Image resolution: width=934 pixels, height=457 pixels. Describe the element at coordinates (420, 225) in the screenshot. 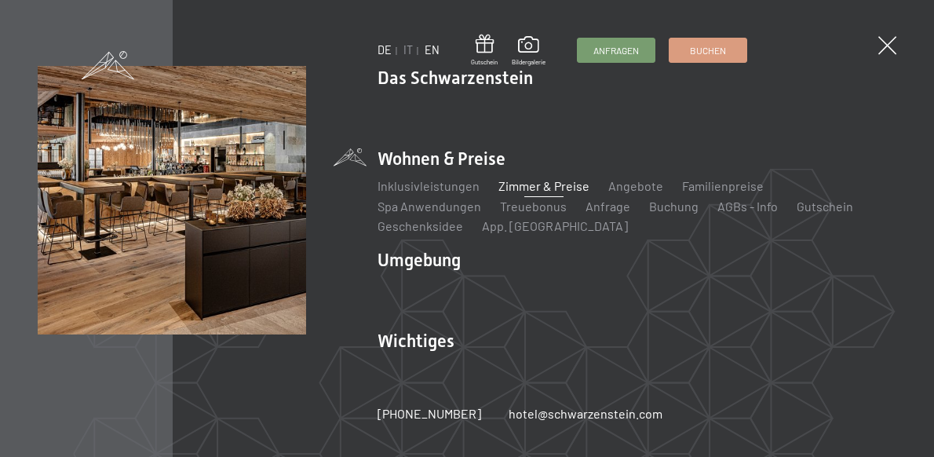

I see `a: Geschenksidee` at that location.